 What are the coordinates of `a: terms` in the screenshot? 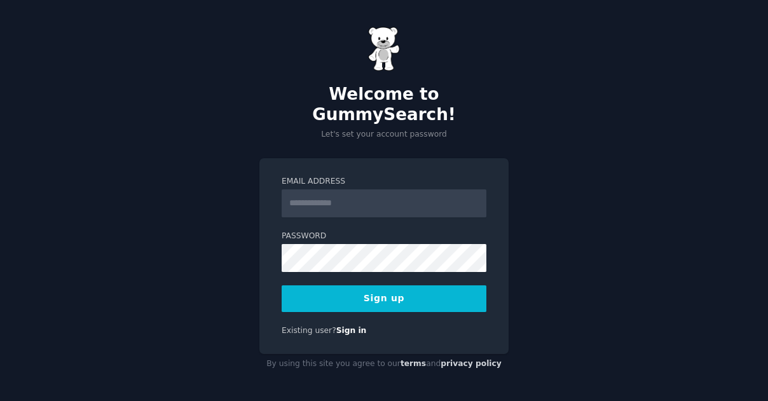 It's located at (413, 364).